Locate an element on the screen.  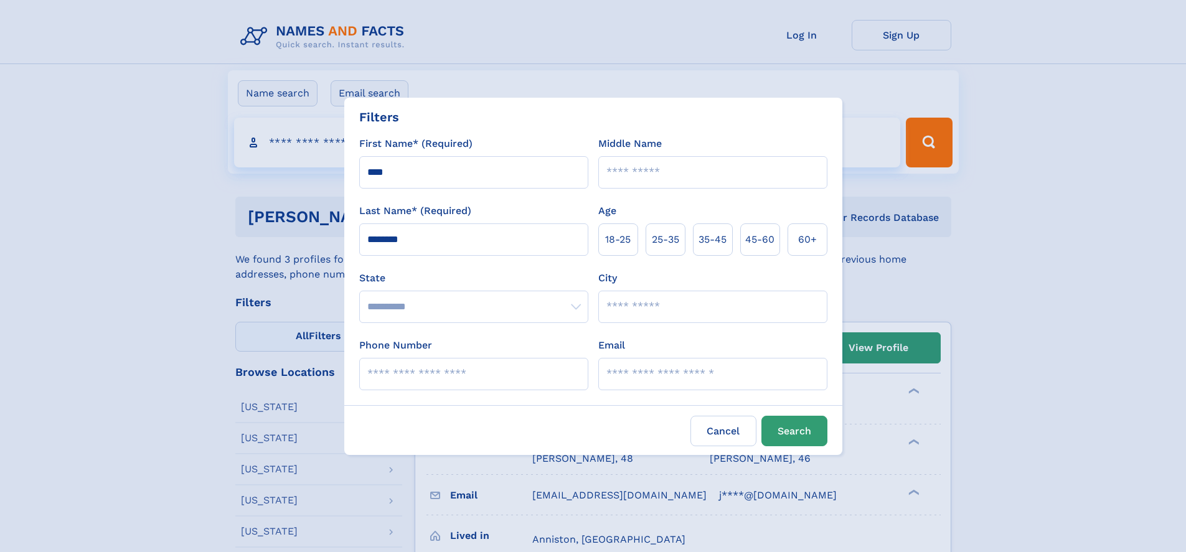
span: 45‑60 is located at coordinates (760, 240).